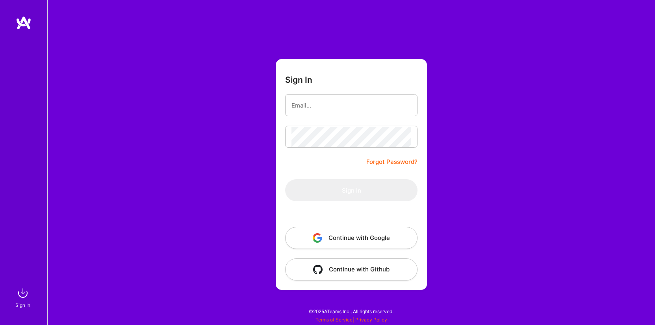  I want to click on img: sign in, so click(23, 293).